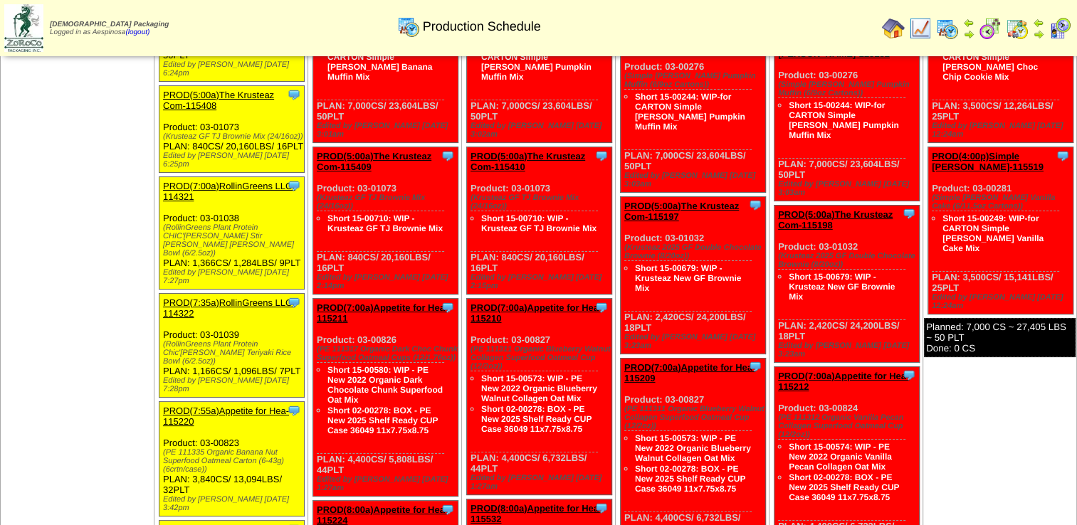  I want to click on a: Short 15-00679: WIP - Krusteaz New GF Brownie Mix, so click(841, 287).